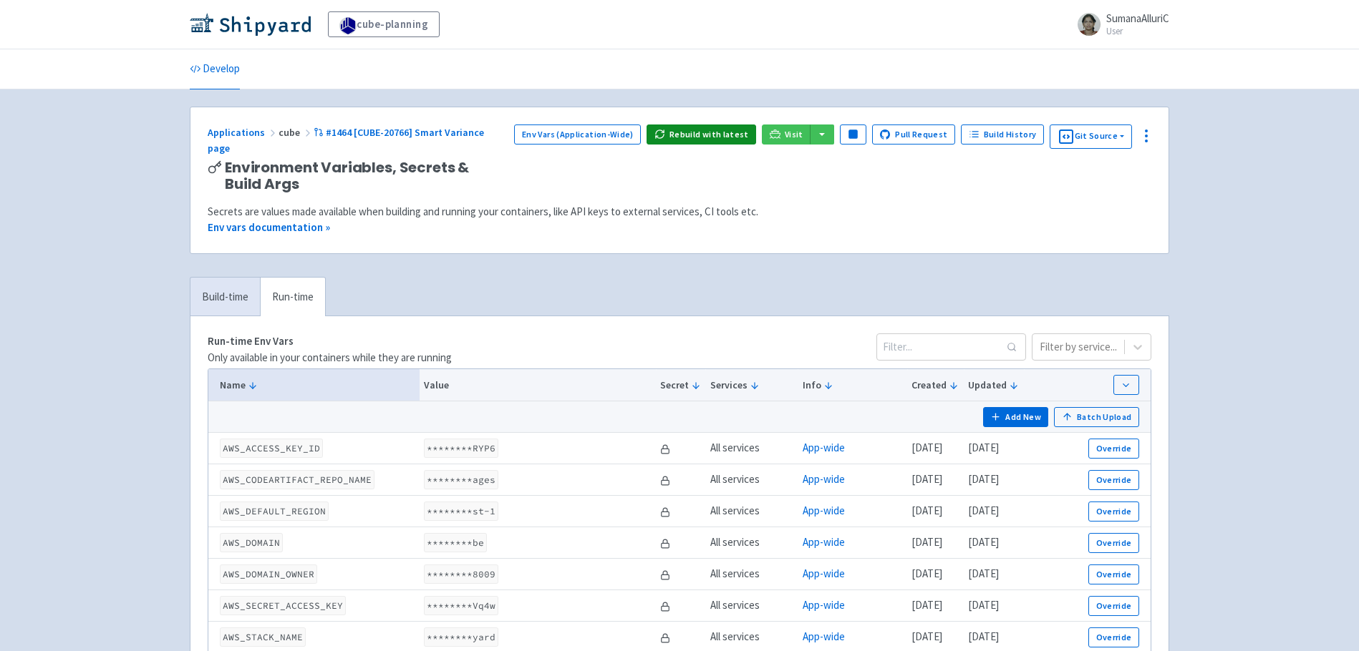  What do you see at coordinates (852, 385) in the screenshot?
I see `button: Info` at bounding box center [852, 385].